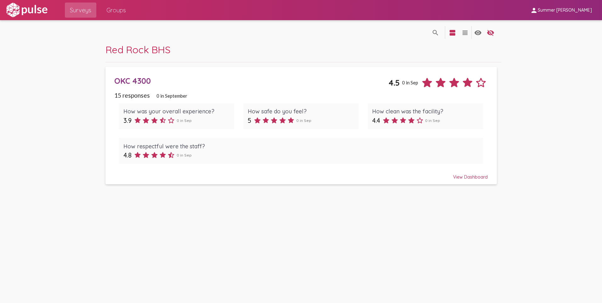 The width and height of the screenshot is (602, 303). I want to click on img: white-logo.svg, so click(27, 10).